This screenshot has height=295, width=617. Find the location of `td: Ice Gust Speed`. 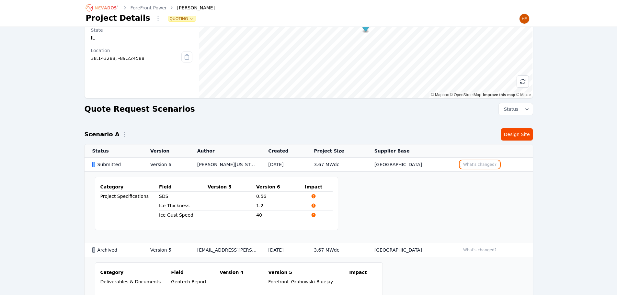

td: Ice Gust Speed is located at coordinates (183, 215).